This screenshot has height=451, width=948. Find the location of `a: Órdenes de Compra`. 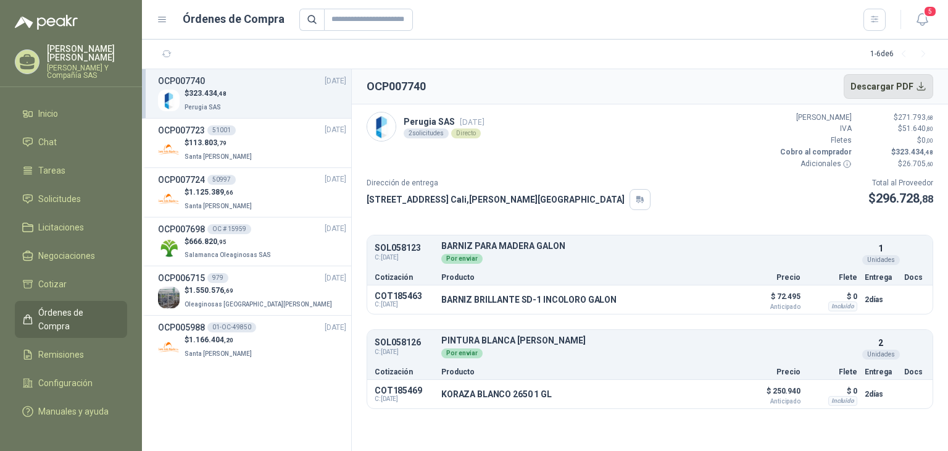

a: Órdenes de Compra is located at coordinates (71, 319).